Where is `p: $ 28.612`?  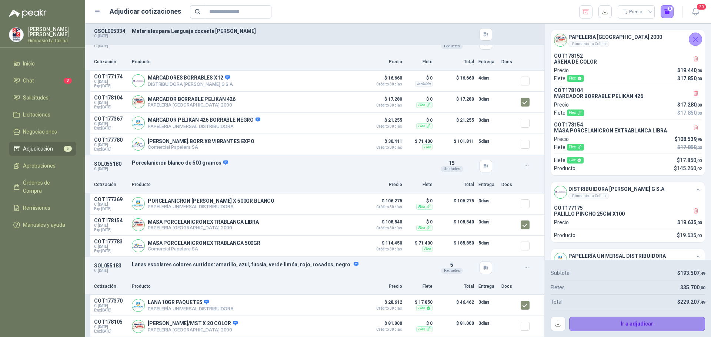
p: $ 28.612 is located at coordinates (384, 305).